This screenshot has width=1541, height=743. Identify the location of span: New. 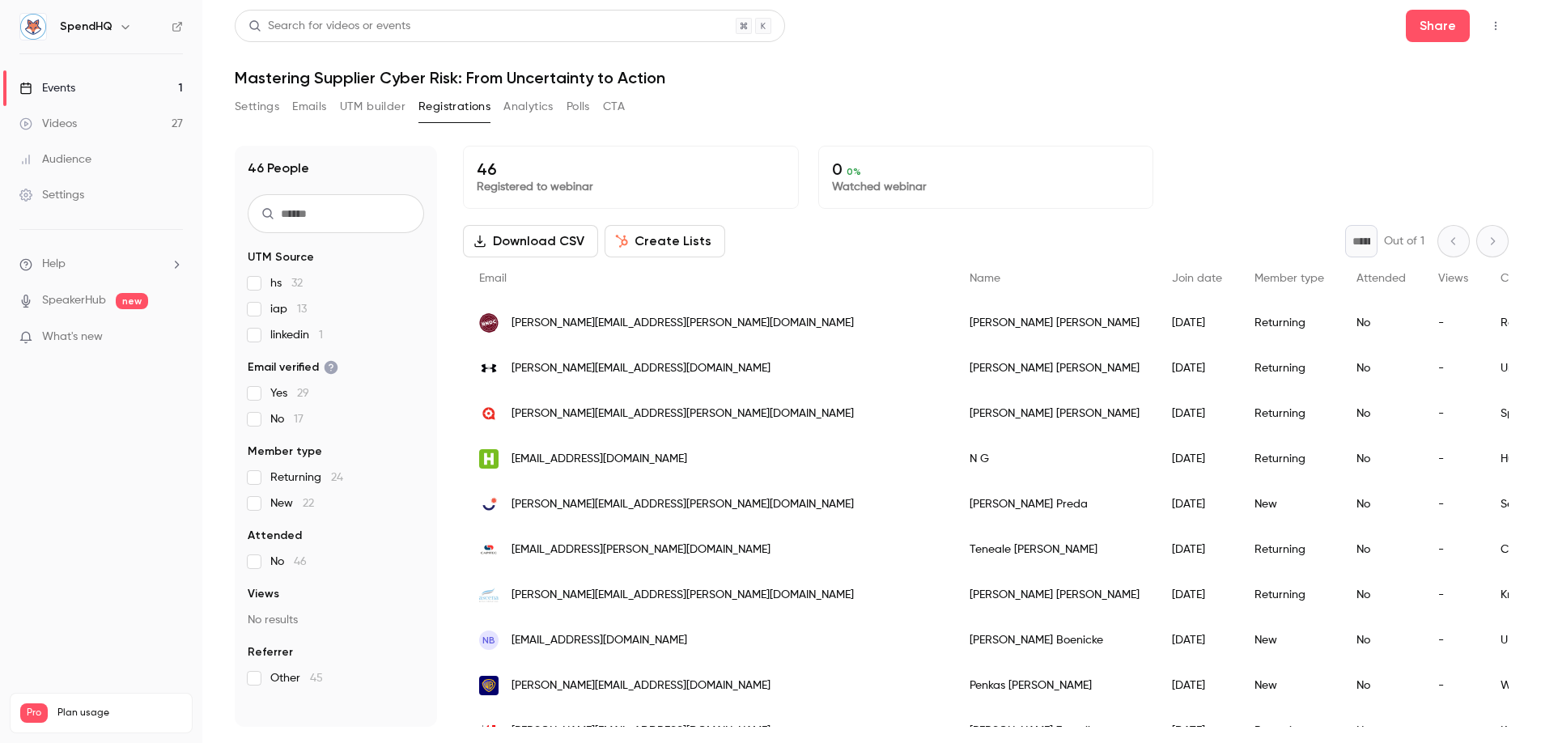
(292, 503).